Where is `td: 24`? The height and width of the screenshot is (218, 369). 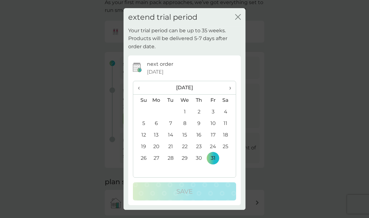
td: 24 is located at coordinates (213, 146).